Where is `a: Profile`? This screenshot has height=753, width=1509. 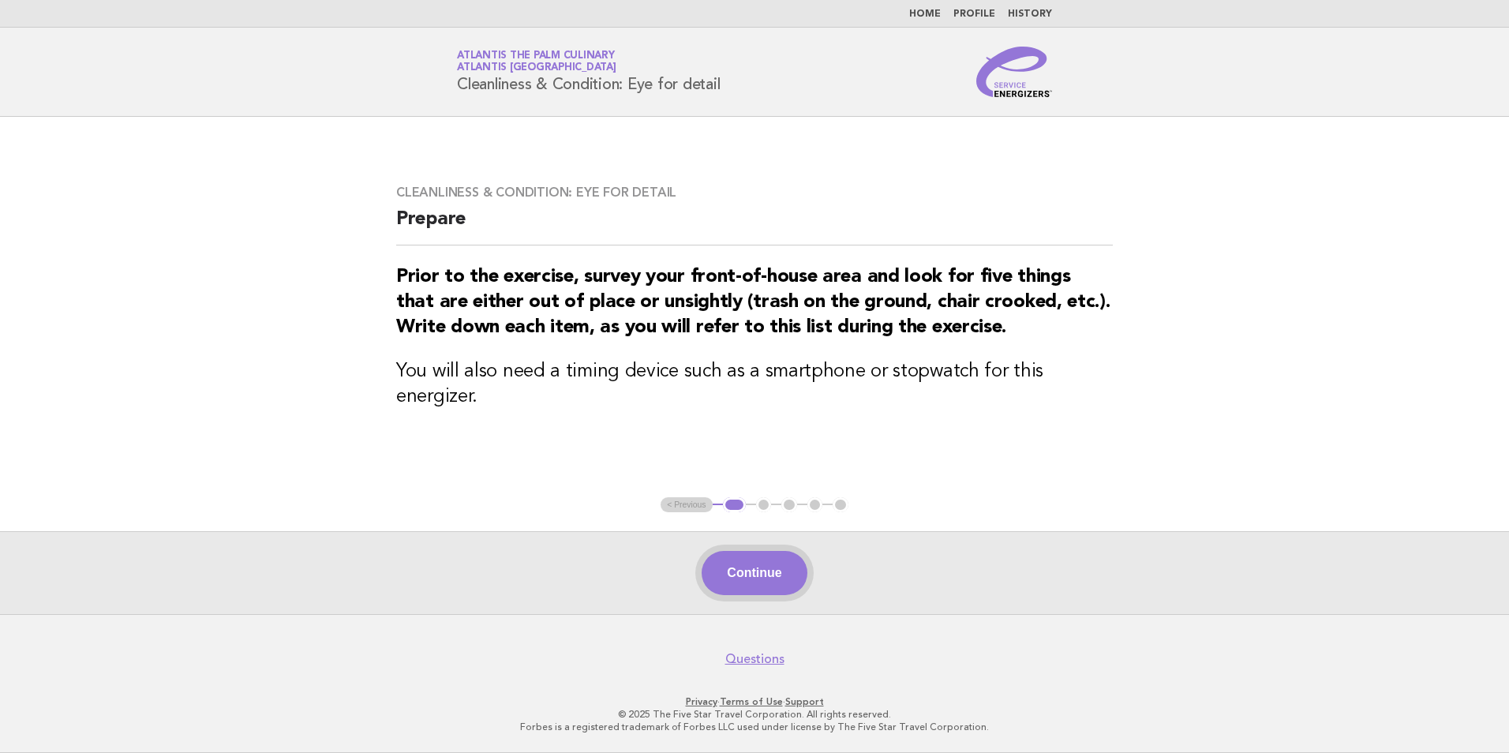 a: Profile is located at coordinates (974, 14).